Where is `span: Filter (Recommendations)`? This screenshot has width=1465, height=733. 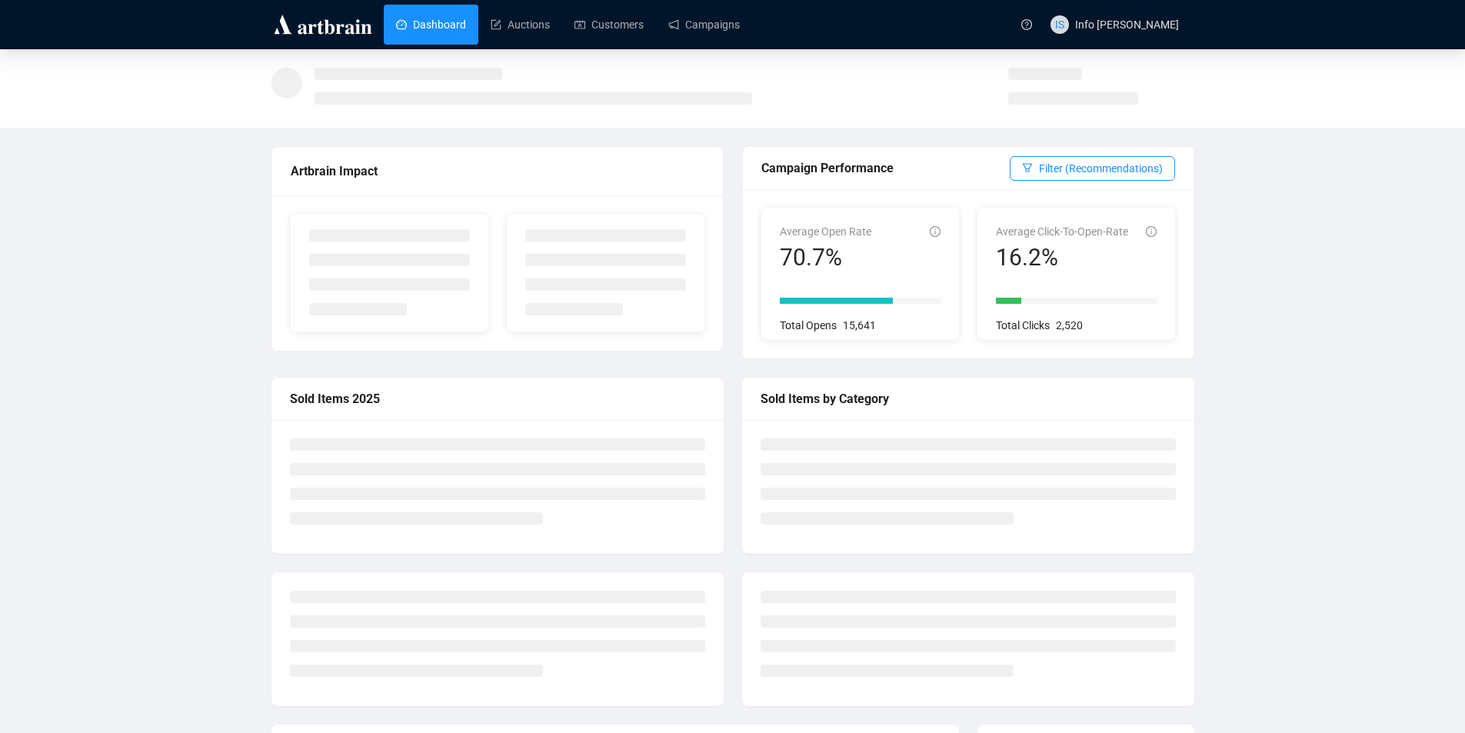 span: Filter (Recommendations) is located at coordinates (1100, 168).